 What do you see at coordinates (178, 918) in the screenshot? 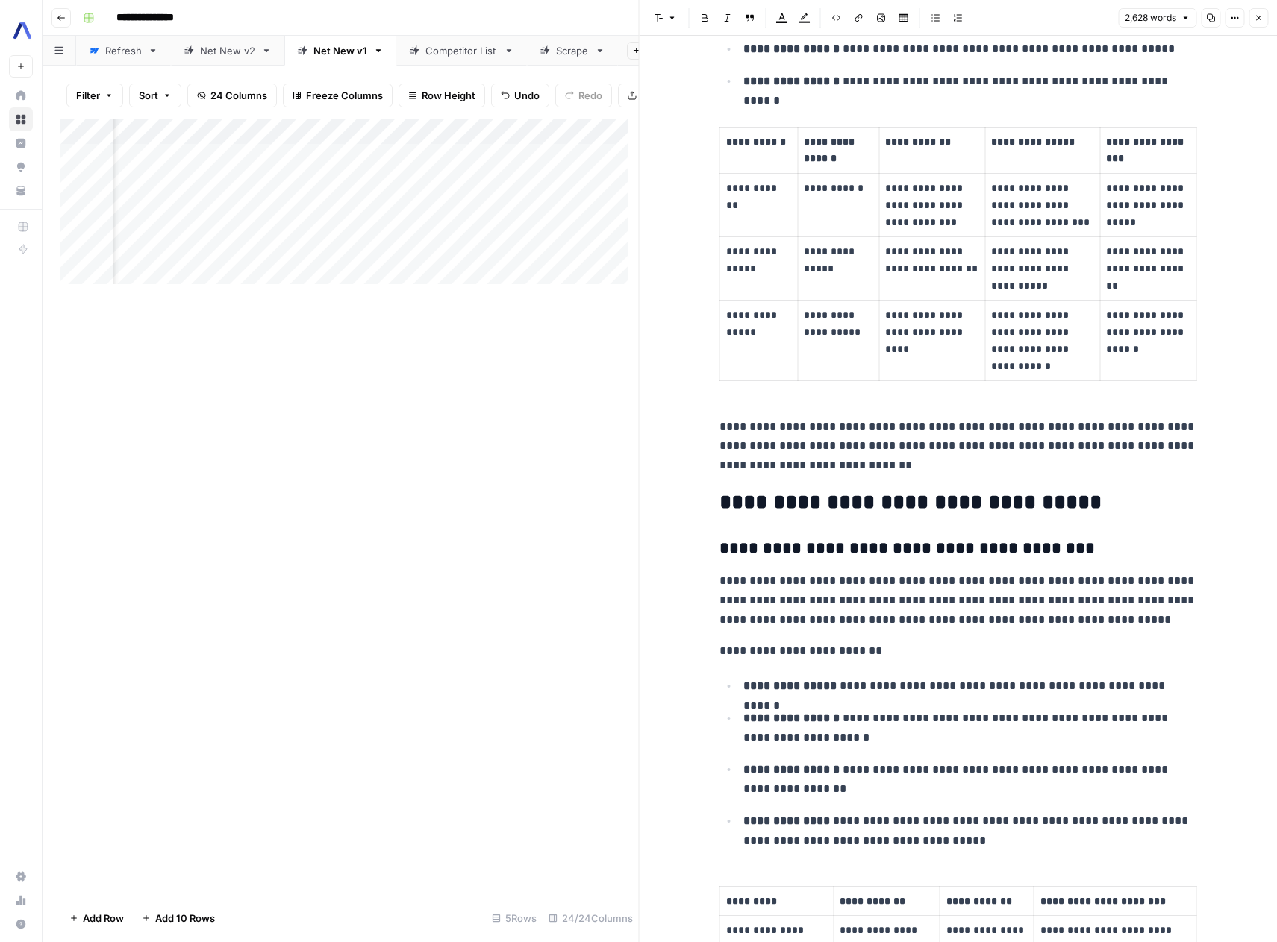
I see `button: Add 10 Rows` at bounding box center [178, 918].